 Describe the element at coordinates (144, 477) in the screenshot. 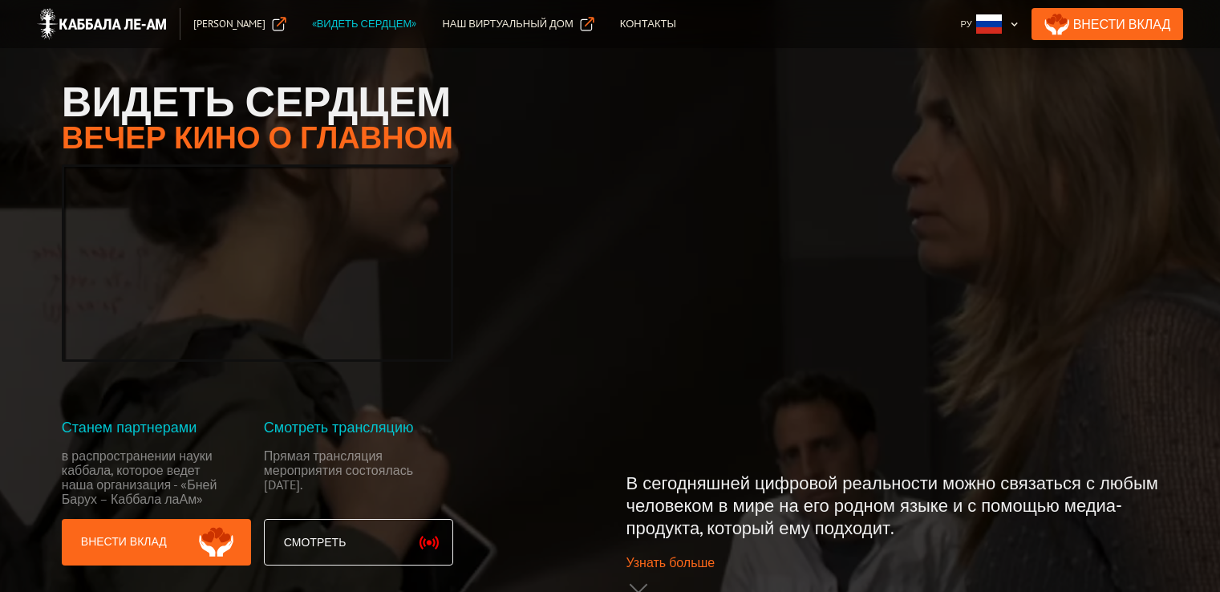

I see `div: в распространении науки каббала, которое ведет наша организация - «Бней Барух – Каббала лаАм»` at that location.